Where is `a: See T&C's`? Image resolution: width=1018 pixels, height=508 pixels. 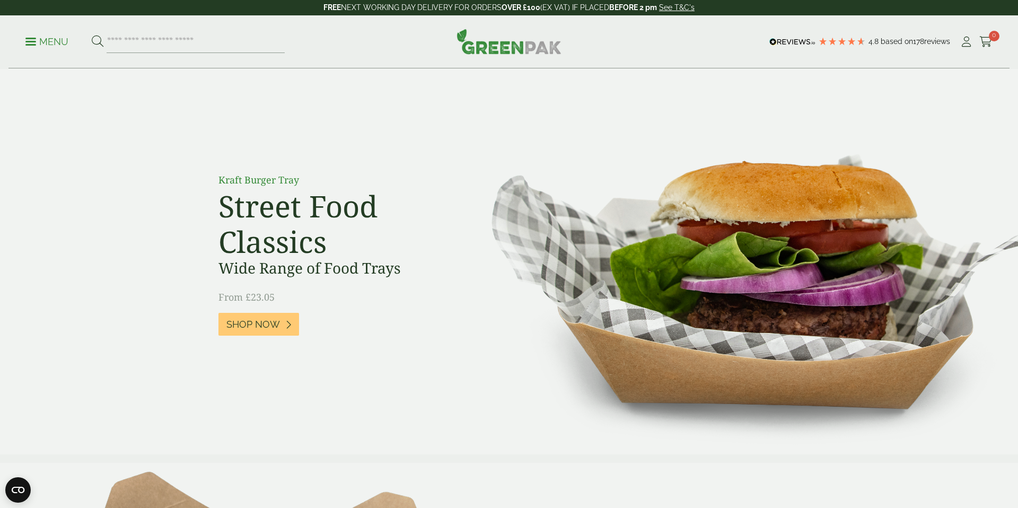 a: See T&C's is located at coordinates (676, 7).